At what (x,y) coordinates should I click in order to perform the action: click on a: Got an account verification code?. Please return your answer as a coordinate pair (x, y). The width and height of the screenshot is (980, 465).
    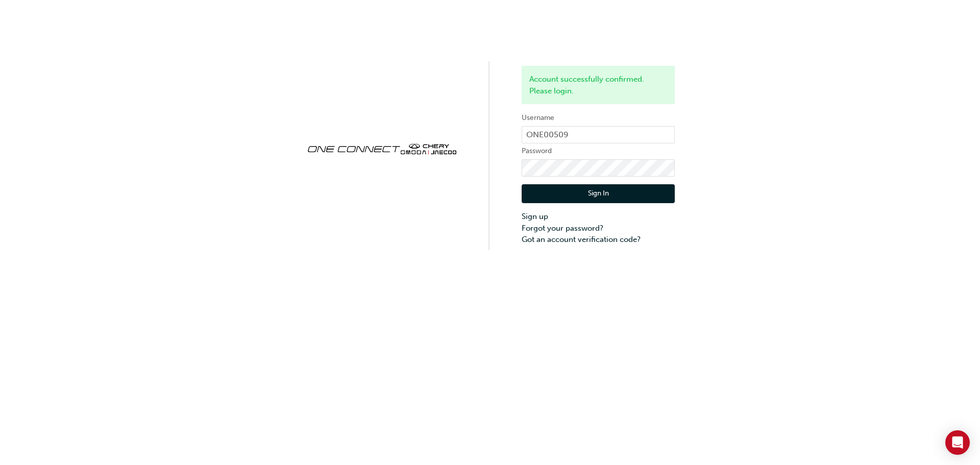
    Looking at the image, I should click on (598, 239).